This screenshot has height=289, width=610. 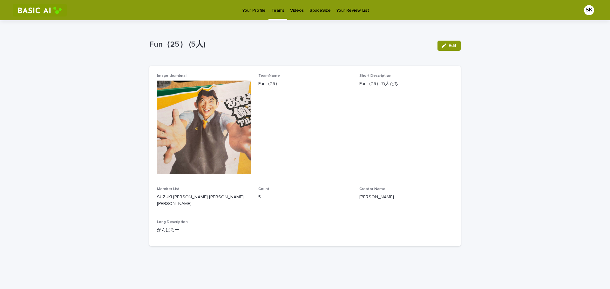 I want to click on img: tqL72TMQ-GBxCMyKwNklI1zwjxpBciRvuMogyRNlrdE, so click(x=204, y=127).